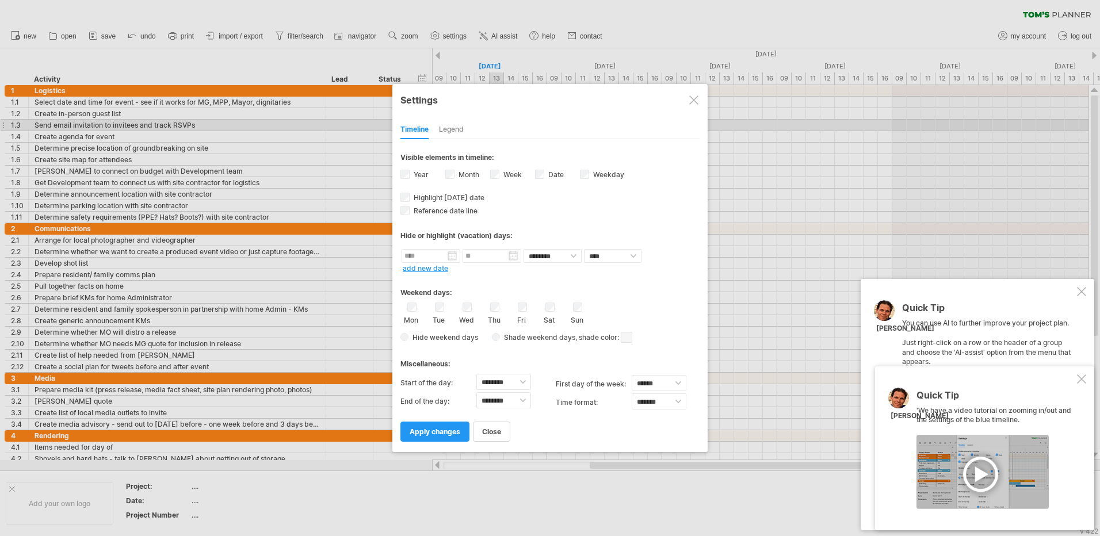 This screenshot has width=1100, height=536. What do you see at coordinates (989, 406) in the screenshot?
I see `div: You can use AI to further improve your project plan. Just right-click on a row or the header of a...` at bounding box center [989, 406].